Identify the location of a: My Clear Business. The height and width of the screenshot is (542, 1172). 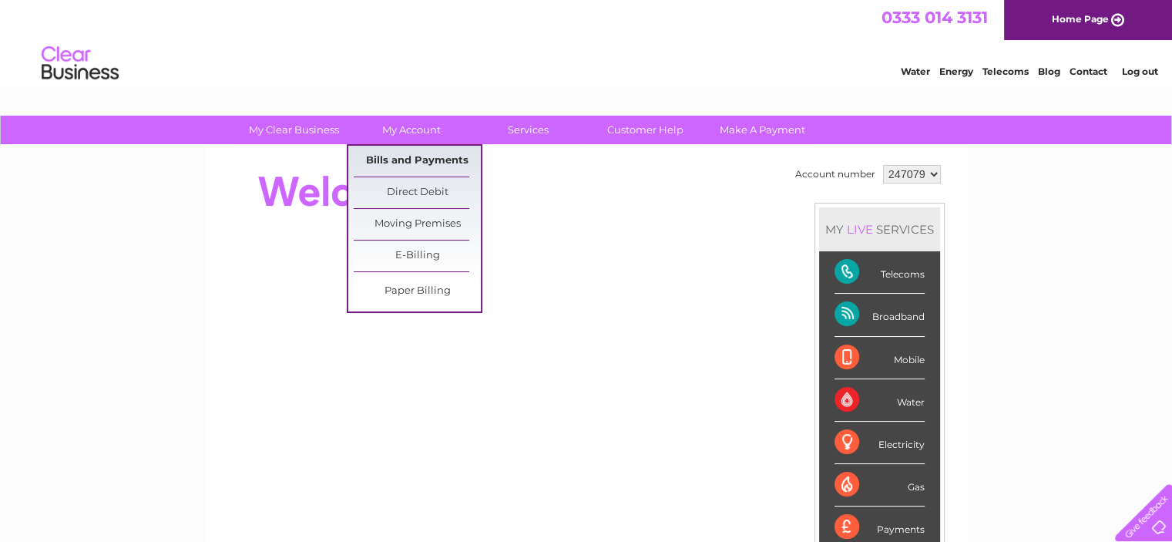
(294, 129).